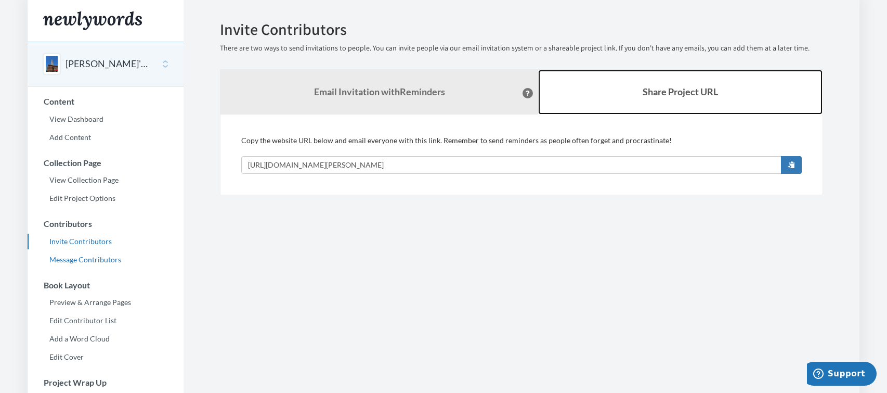 This screenshot has width=887, height=393. What do you see at coordinates (522, 48) in the screenshot?
I see `p: There are two ways to send invitations to people. You can invite people via our email invitation ...` at bounding box center [522, 48].